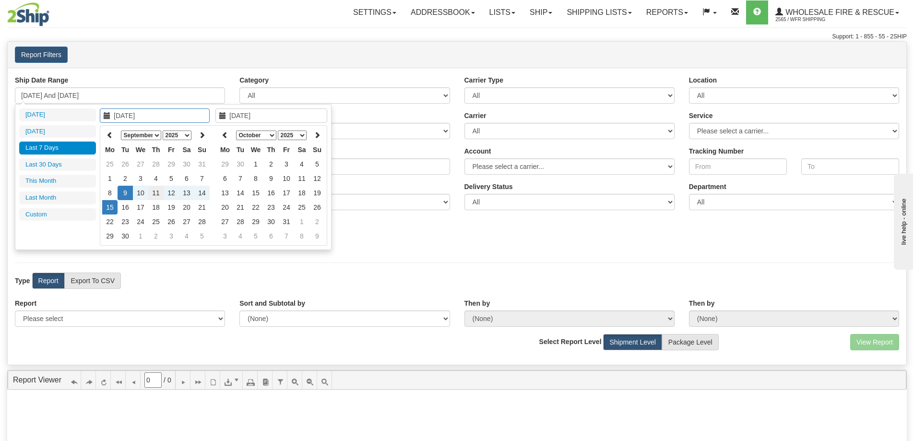  What do you see at coordinates (716, 151) in the screenshot?
I see `label: Tracking Number` at bounding box center [716, 151].